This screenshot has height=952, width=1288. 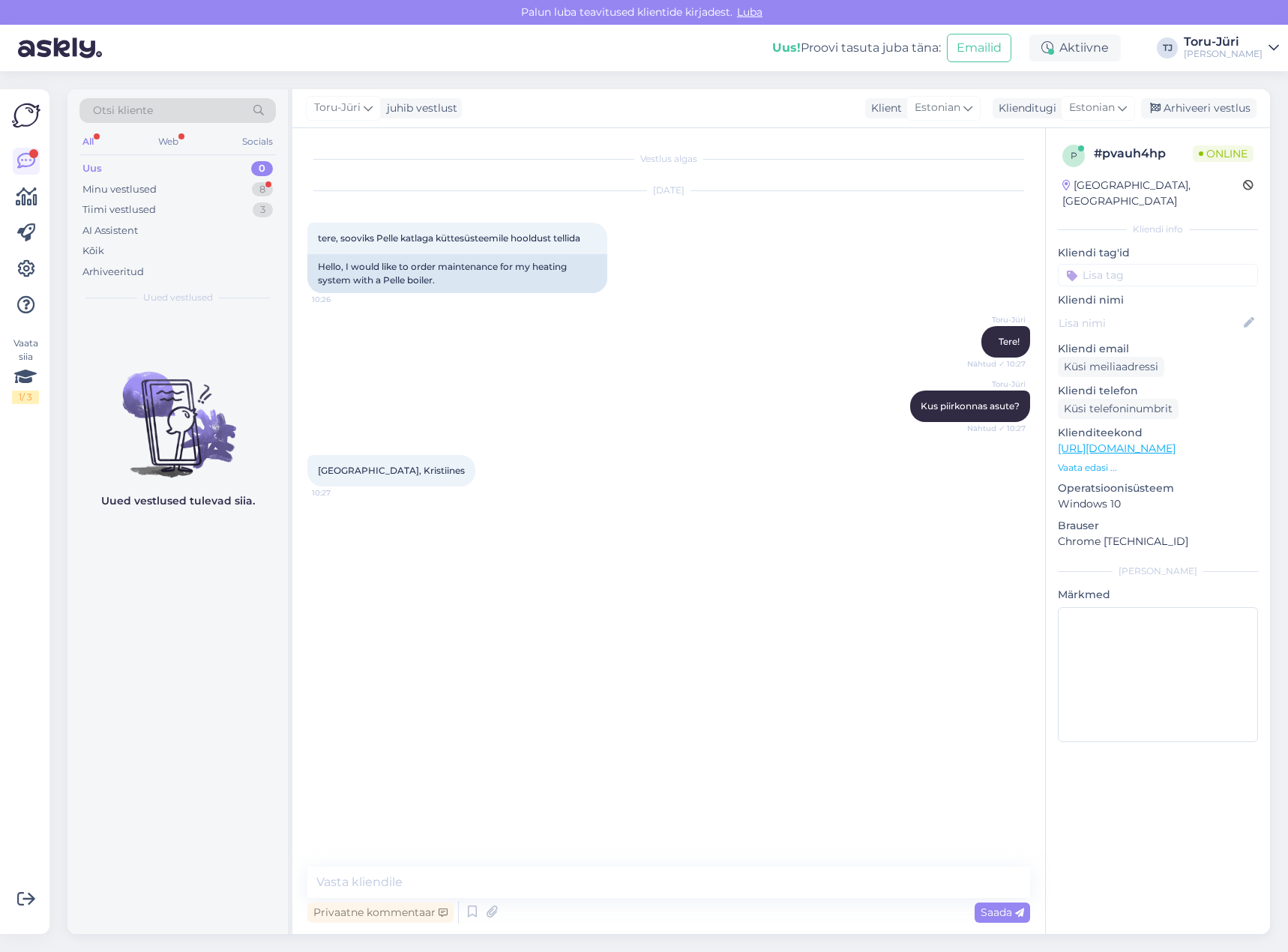 What do you see at coordinates (1168, 48) in the screenshot?
I see `div: TJ` at bounding box center [1168, 48].